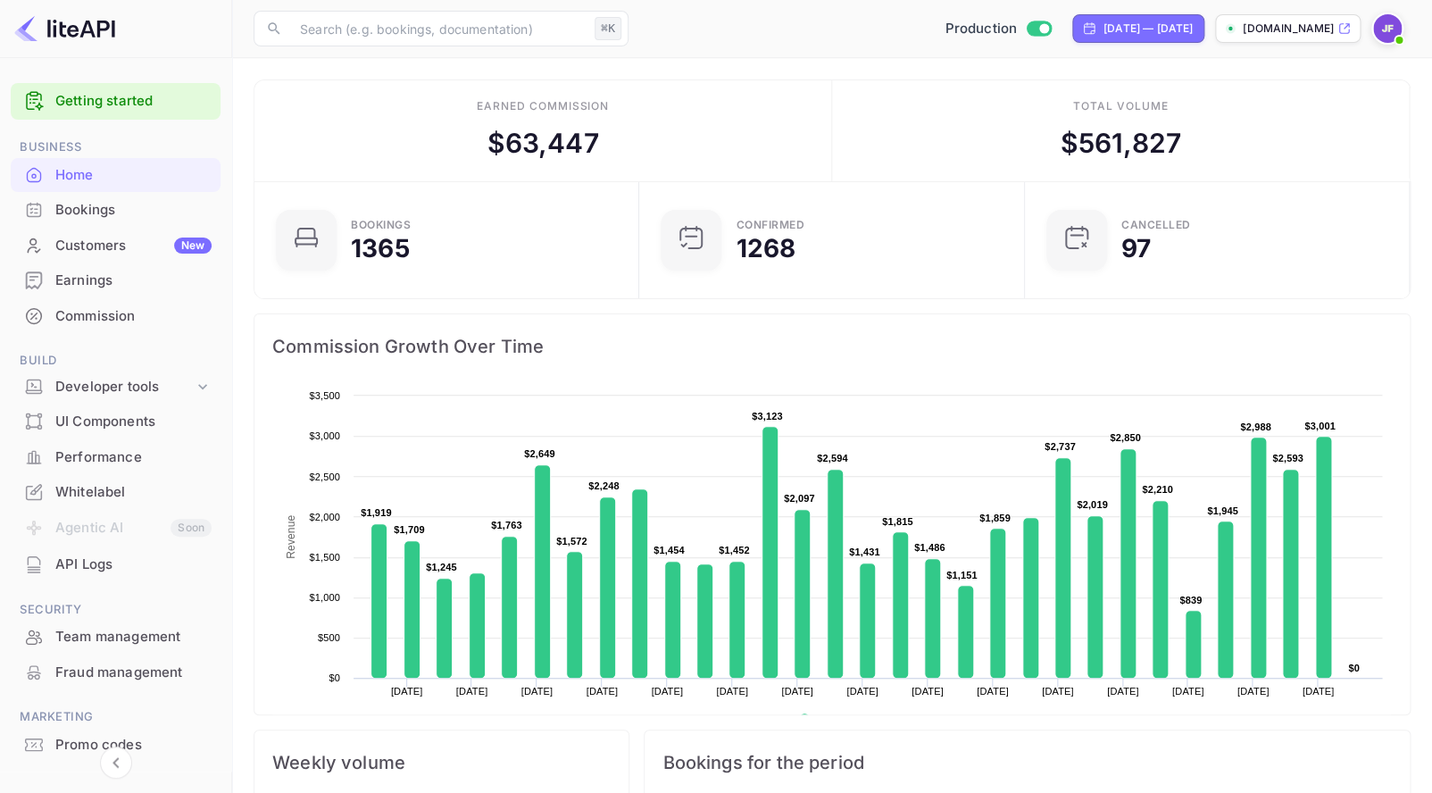  Describe the element at coordinates (980, 29) in the screenshot. I see `span: Production` at that location.